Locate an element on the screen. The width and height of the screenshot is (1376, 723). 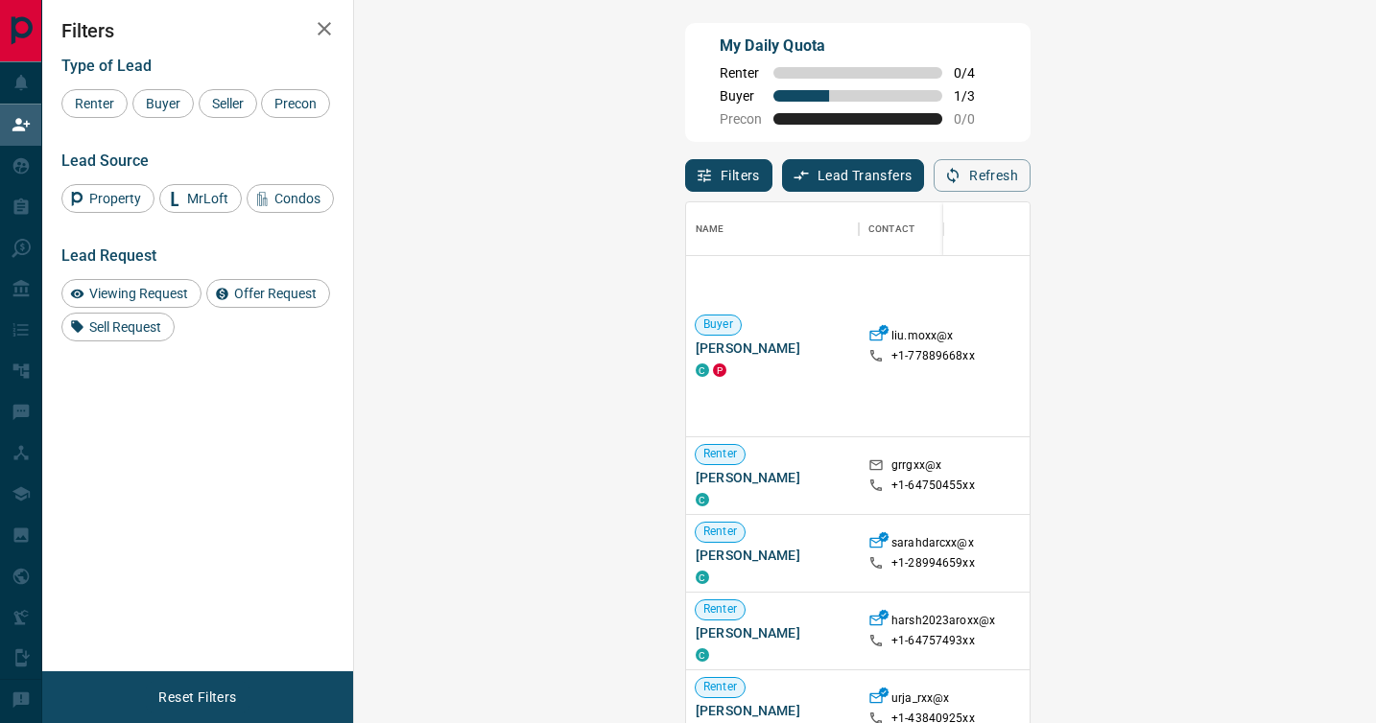
div: Sell Request is located at coordinates (118, 327).